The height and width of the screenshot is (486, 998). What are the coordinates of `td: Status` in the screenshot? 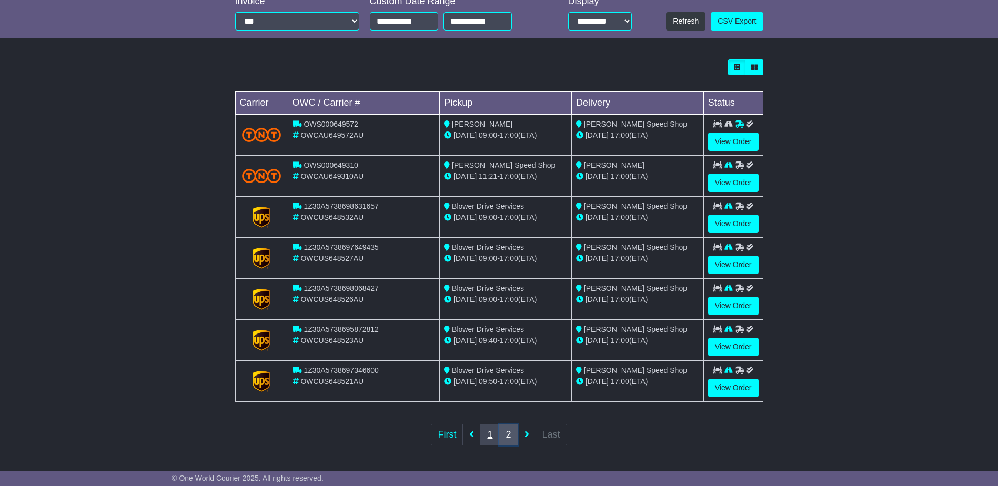 It's located at (733, 103).